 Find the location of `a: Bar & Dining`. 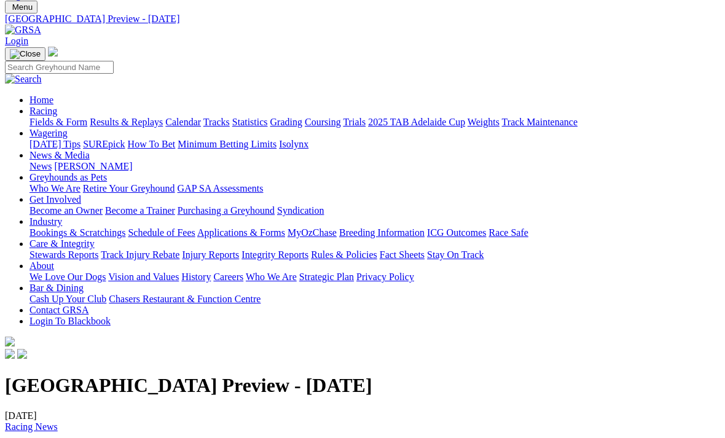

a: Bar & Dining is located at coordinates (57, 288).